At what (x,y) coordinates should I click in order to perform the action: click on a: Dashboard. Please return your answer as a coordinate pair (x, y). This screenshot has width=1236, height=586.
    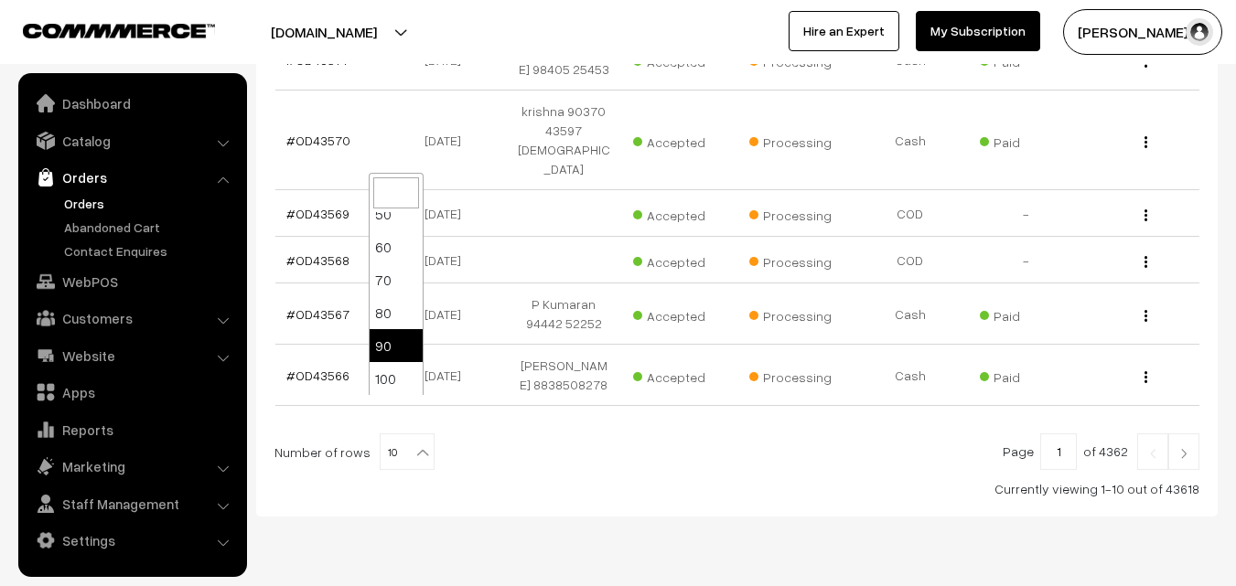
    Looking at the image, I should click on (132, 103).